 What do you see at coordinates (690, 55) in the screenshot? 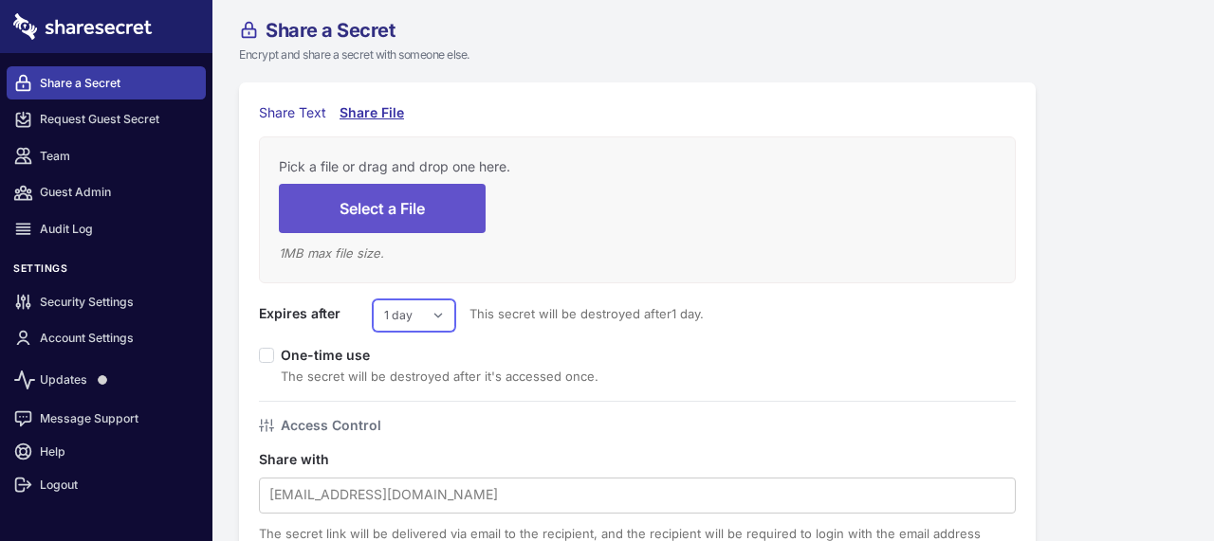
I see `p: Encrypt and share a secret with someone else.` at bounding box center [690, 55].